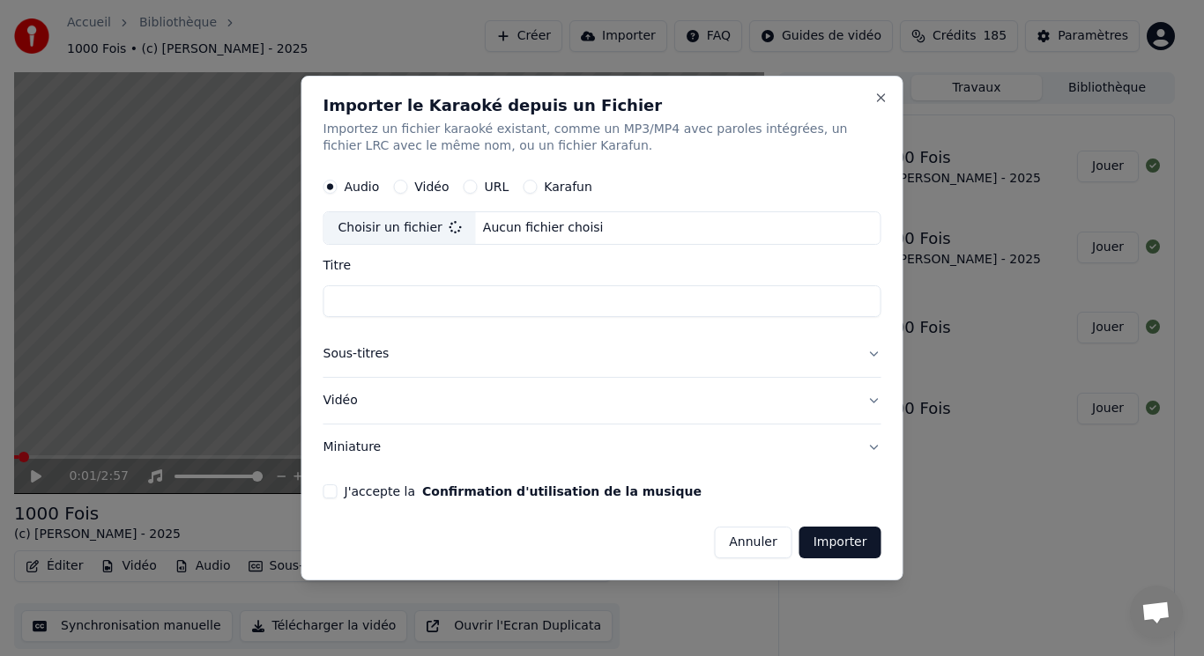 This screenshot has width=1204, height=656. I want to click on div: Choisir un fichier, so click(400, 229).